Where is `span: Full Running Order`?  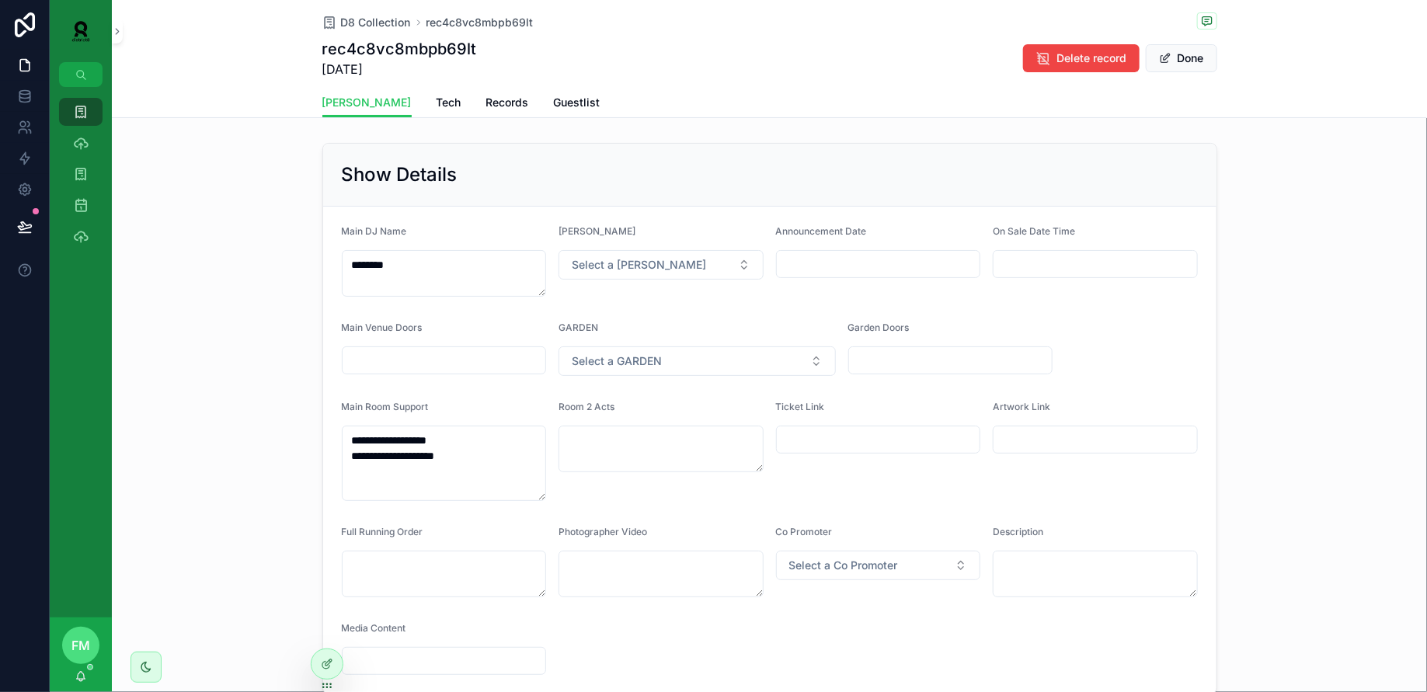 span: Full Running Order is located at coordinates (382, 531).